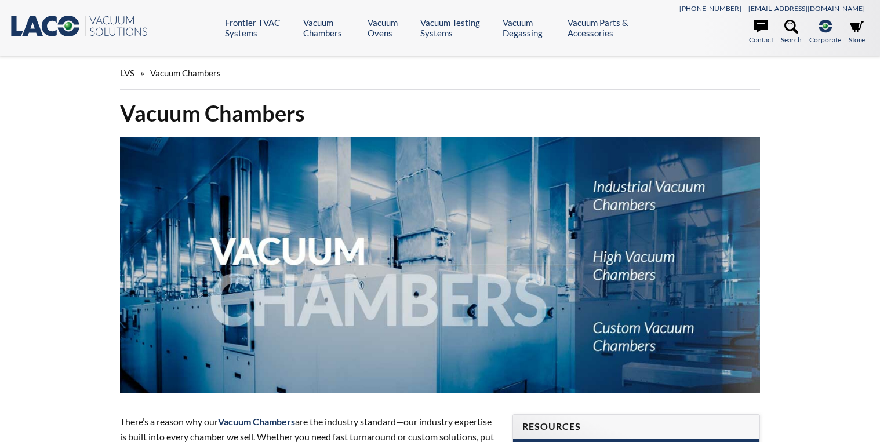 The height and width of the screenshot is (442, 880). I want to click on a: Contact, so click(761, 32).